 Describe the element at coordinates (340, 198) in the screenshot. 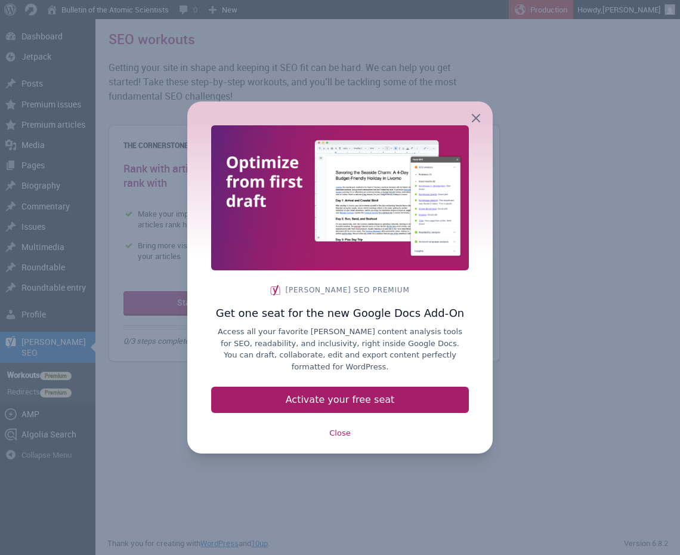

I see `img: Thumbnail for Yoast SEO Google Docs Add-On` at that location.